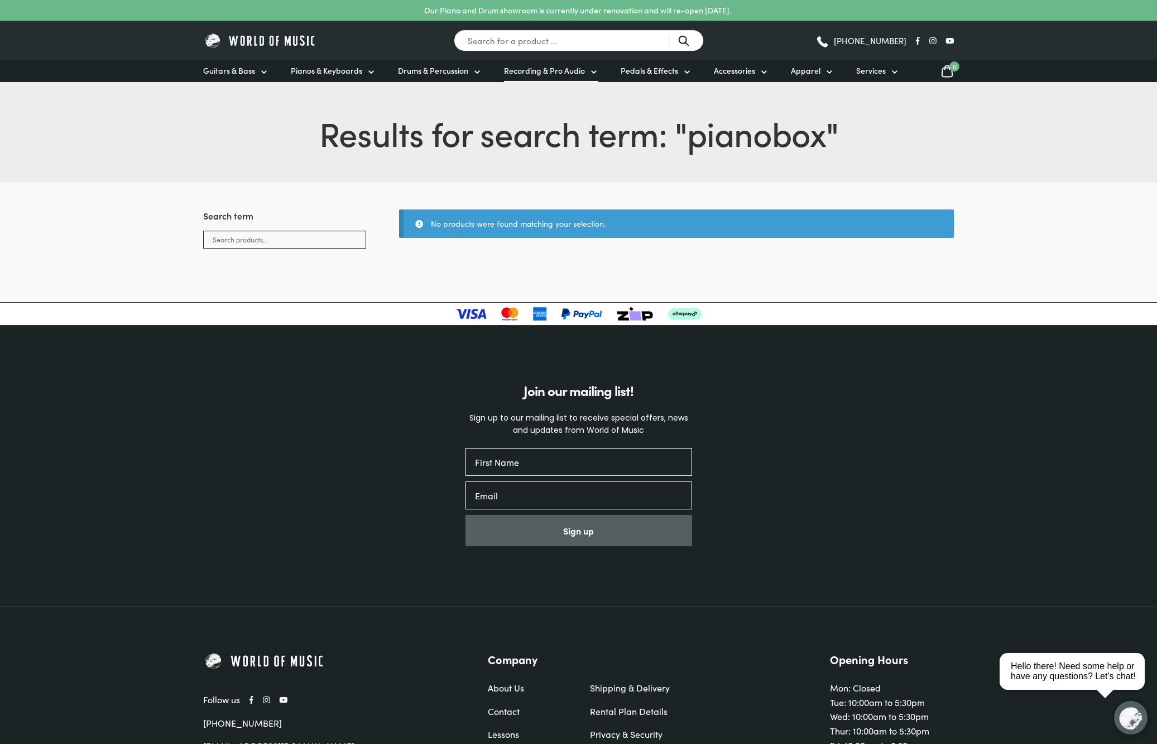  I want to click on span: 0, so click(955, 66).